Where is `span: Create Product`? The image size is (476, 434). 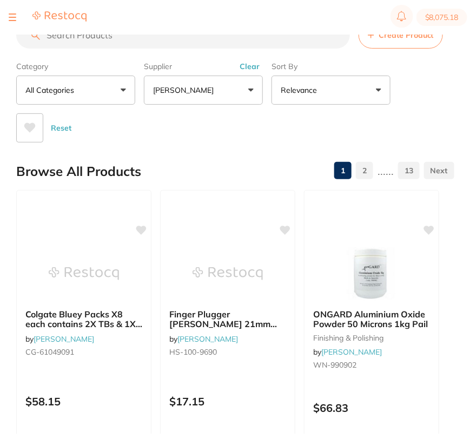 span: Create Product is located at coordinates (406, 35).